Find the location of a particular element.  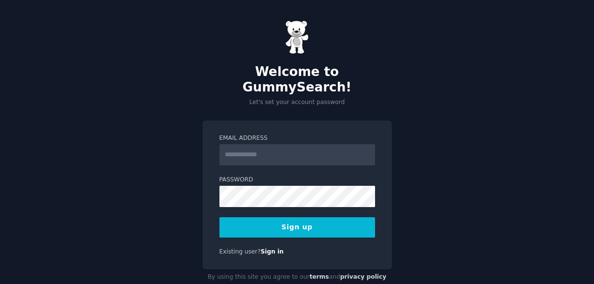

a: Sign in is located at coordinates (272, 251).